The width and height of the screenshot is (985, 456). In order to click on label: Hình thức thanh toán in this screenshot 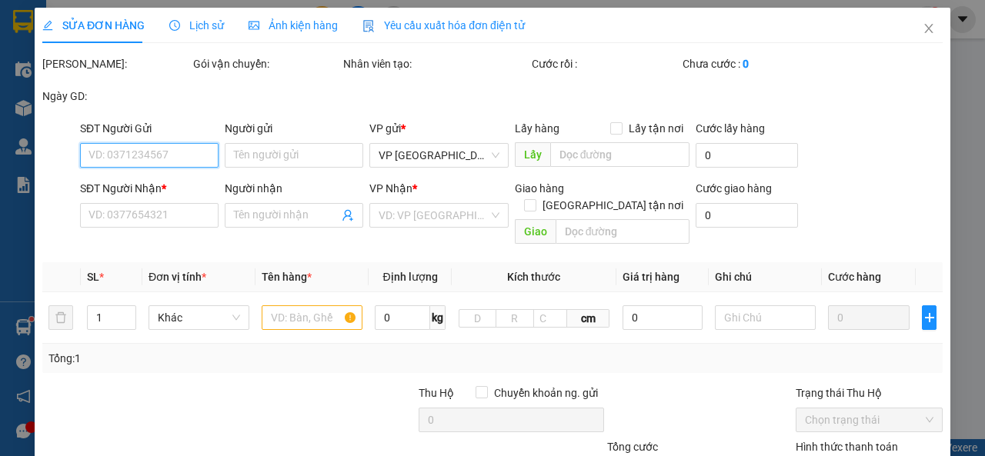, I will do `click(846, 447)`.